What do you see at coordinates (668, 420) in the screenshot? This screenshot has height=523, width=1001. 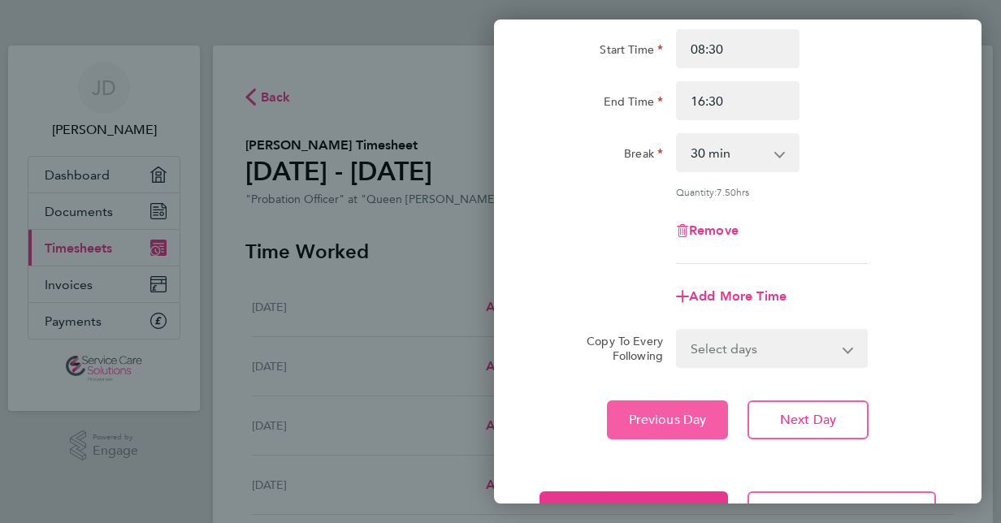 I see `span: Previous Day` at bounding box center [668, 420].